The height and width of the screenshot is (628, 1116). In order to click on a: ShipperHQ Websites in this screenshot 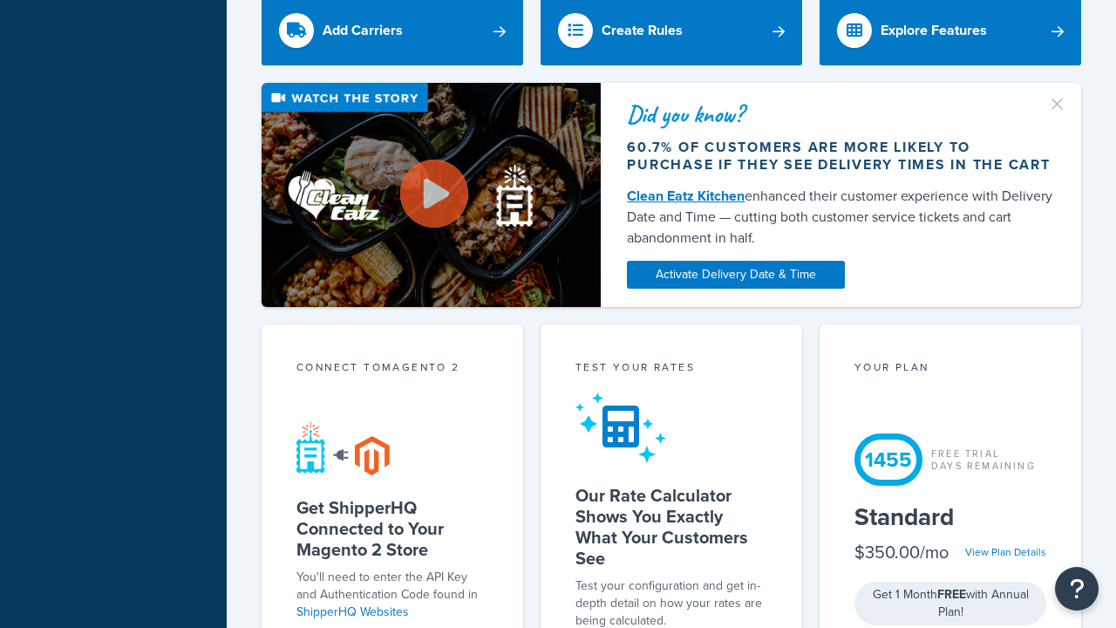, I will do `click(352, 611)`.